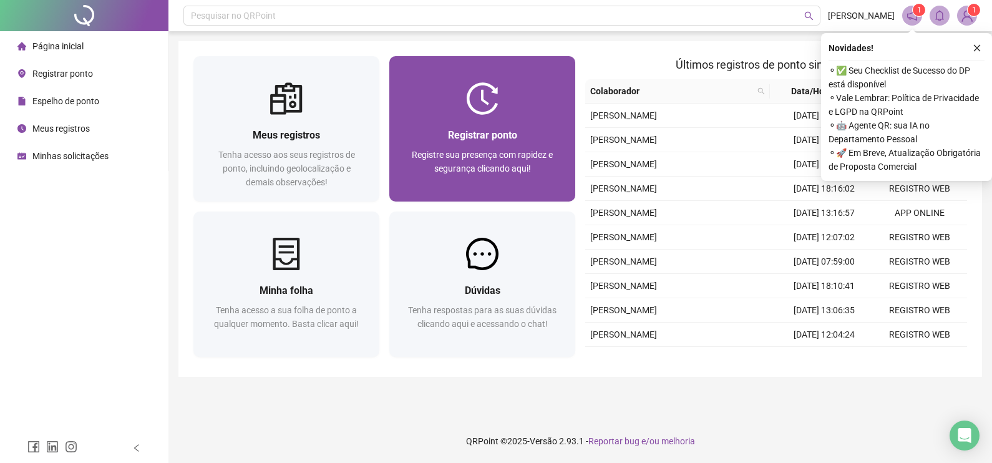 The height and width of the screenshot is (463, 992). What do you see at coordinates (286, 290) in the screenshot?
I see `span: Minha folha` at bounding box center [286, 290].